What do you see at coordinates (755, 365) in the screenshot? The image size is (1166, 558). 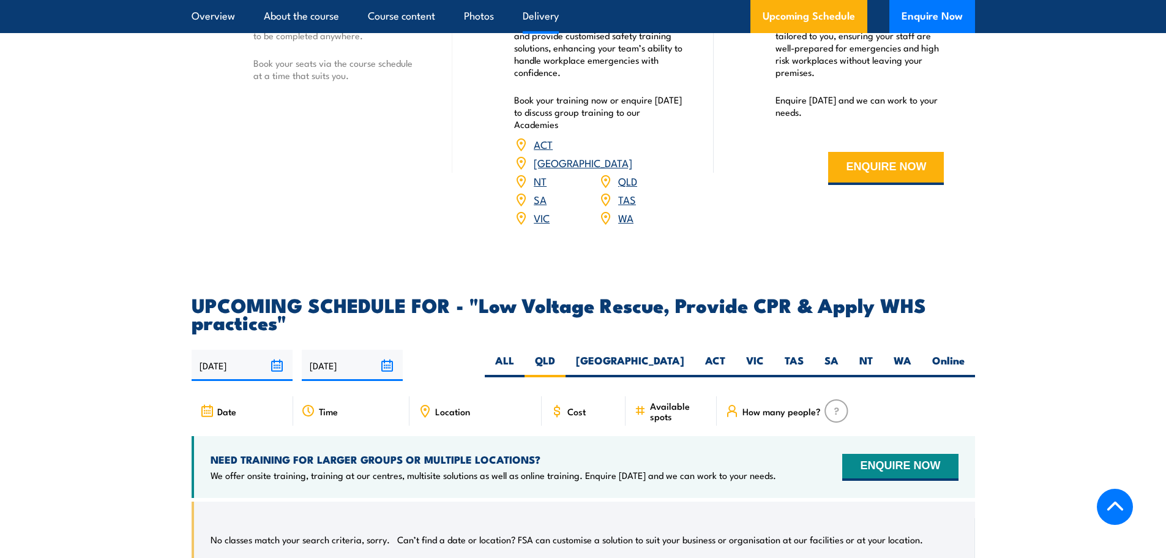 I see `label: VIC` at bounding box center [755, 365].